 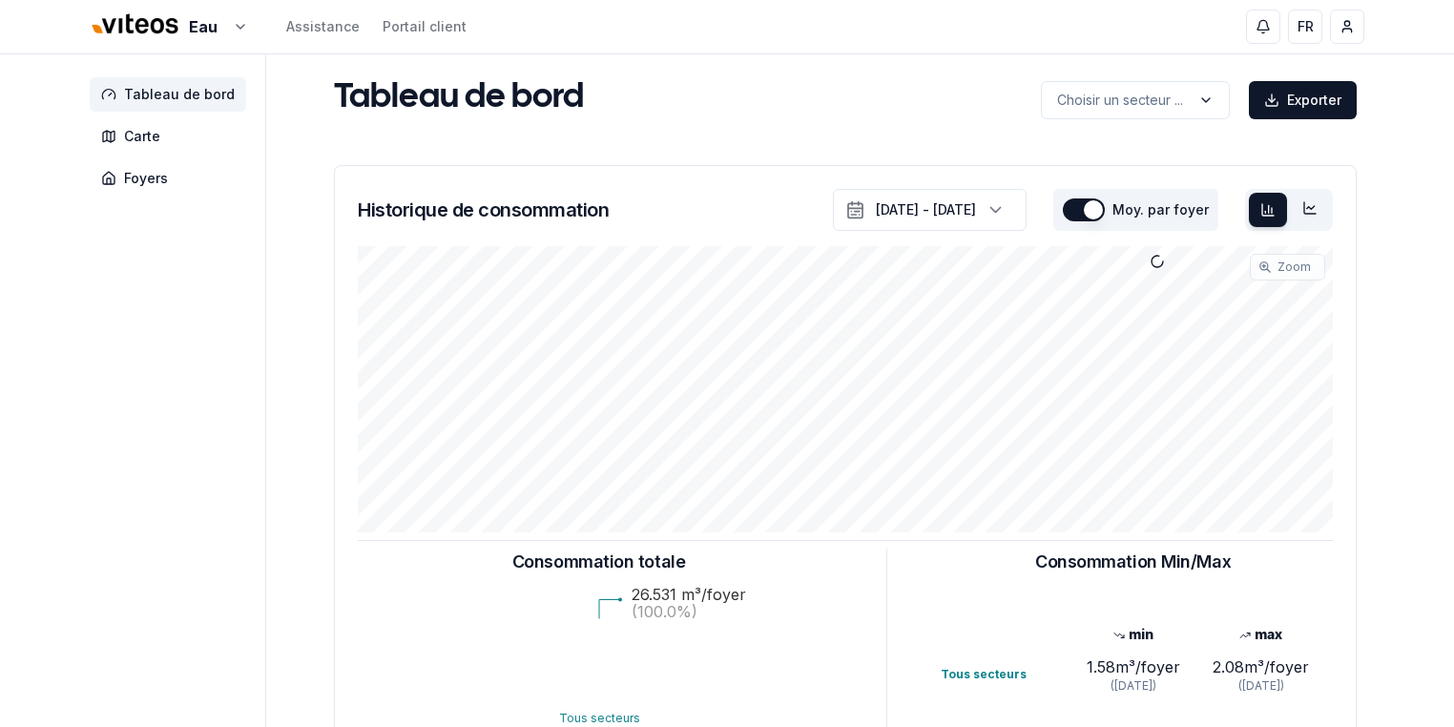 What do you see at coordinates (172, 178) in the screenshot?
I see `a: Foyers` at bounding box center [172, 178].